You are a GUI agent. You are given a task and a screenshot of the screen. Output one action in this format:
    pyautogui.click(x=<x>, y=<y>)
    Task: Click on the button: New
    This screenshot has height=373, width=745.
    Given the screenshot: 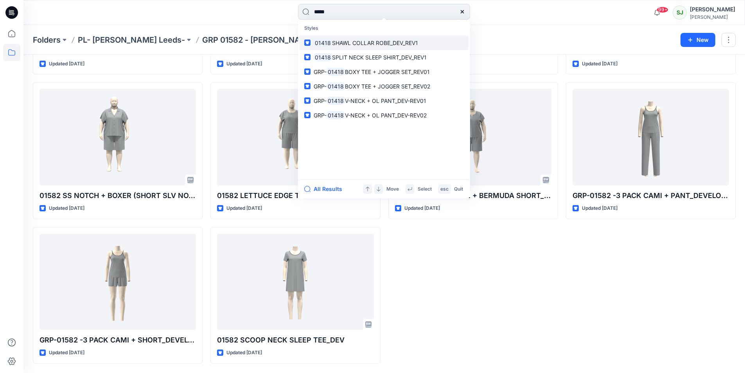 What is the action you would take?
    pyautogui.click(x=698, y=40)
    